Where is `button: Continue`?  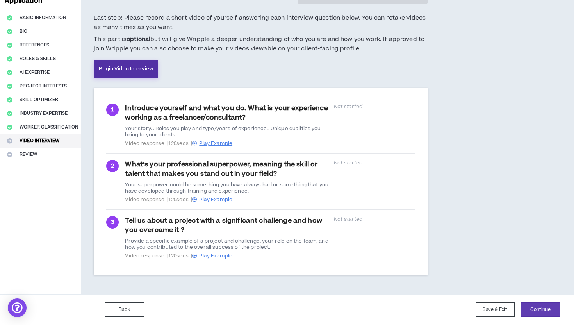 button: Continue is located at coordinates (540, 309).